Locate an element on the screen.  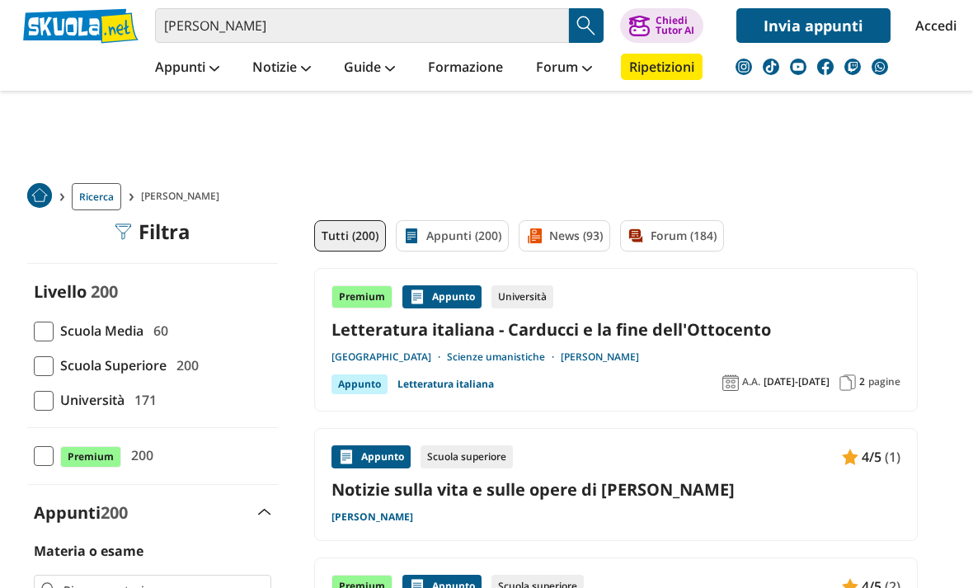
a: Ricerca is located at coordinates (96, 196).